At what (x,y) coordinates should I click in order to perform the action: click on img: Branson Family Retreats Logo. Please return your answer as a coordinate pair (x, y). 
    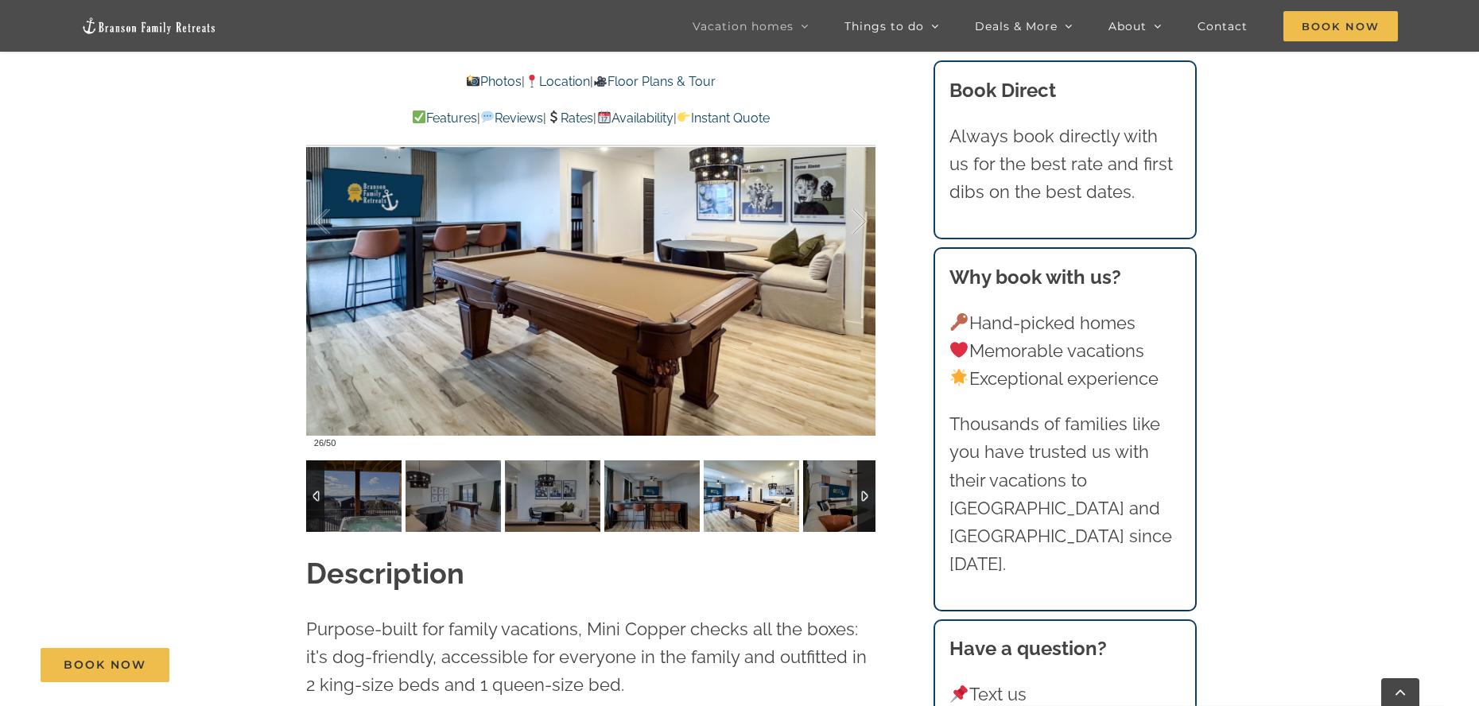
    Looking at the image, I should click on (149, 25).